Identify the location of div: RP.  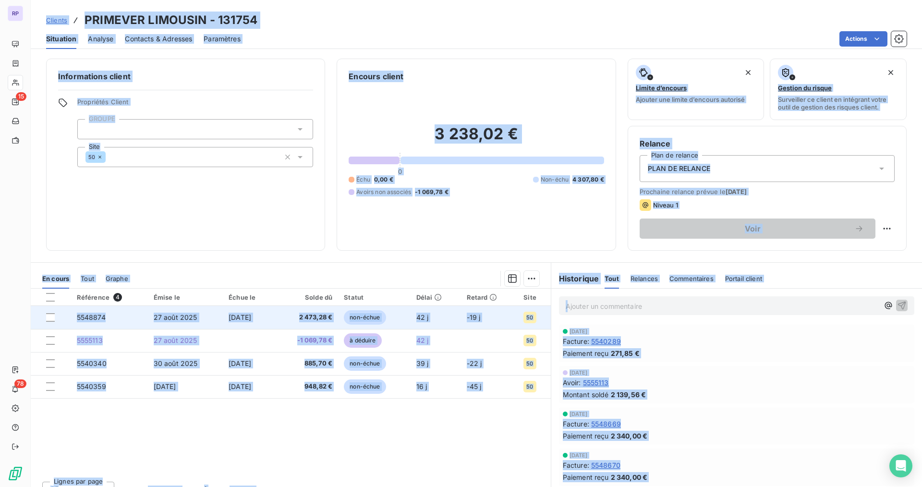
(15, 13).